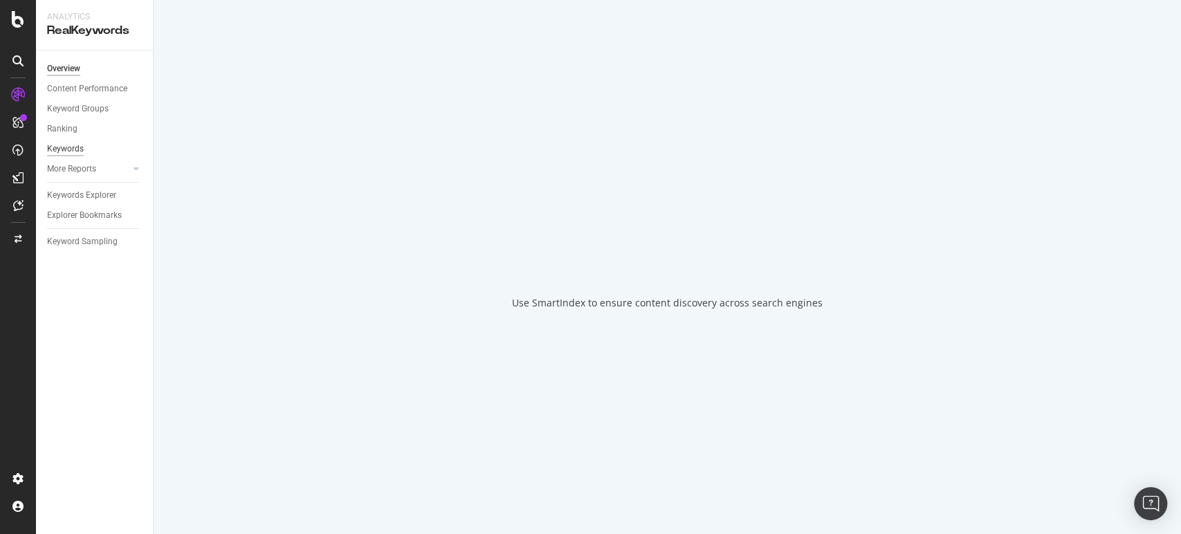  Describe the element at coordinates (95, 109) in the screenshot. I see `a: Keyword Groups` at that location.